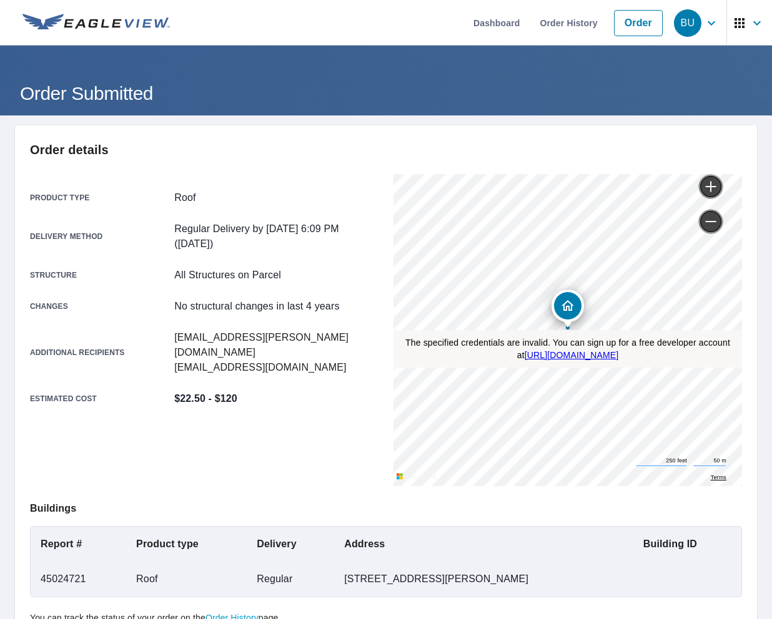 This screenshot has width=772, height=619. Describe the element at coordinates (568, 349) in the screenshot. I see `div: The specified credentials are invalid. You can sign up for a free developer account at http://www...` at that location.